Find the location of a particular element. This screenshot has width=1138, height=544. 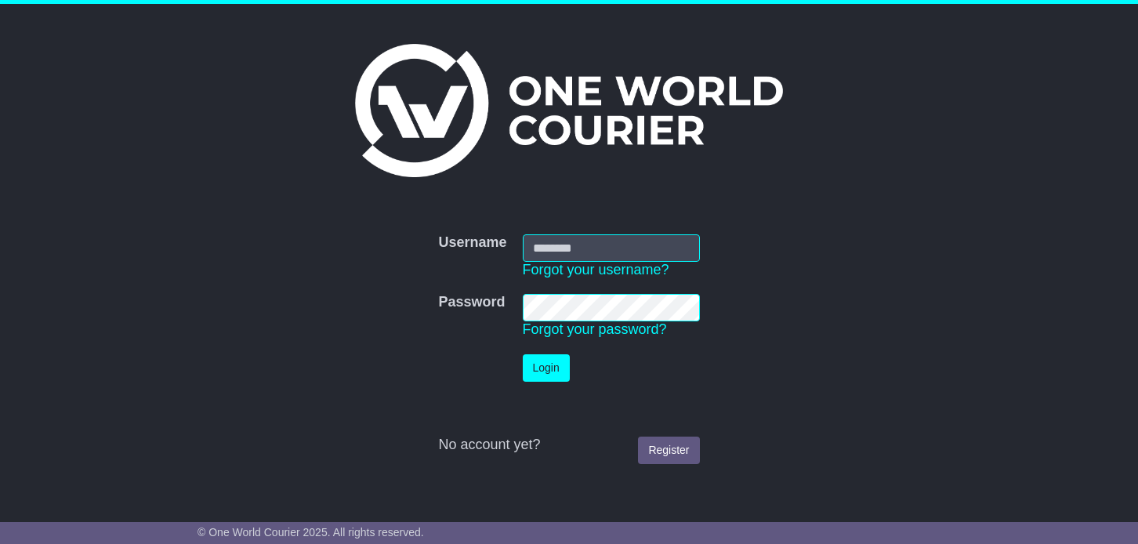

a: Forgot your password? is located at coordinates (595, 329).